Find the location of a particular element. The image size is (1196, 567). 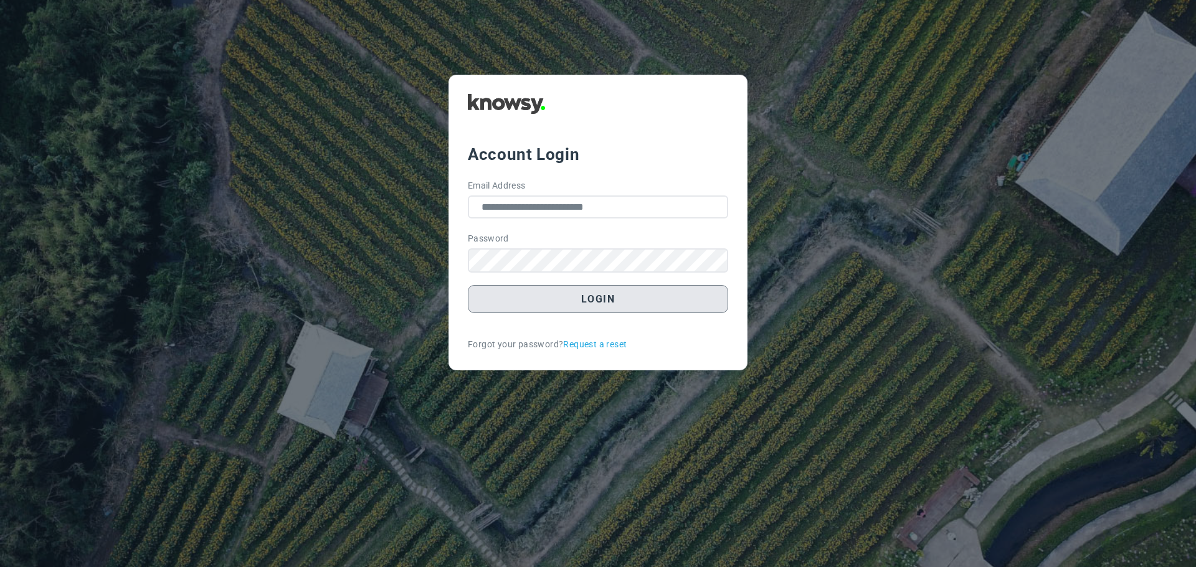

div: Forgot your password? is located at coordinates (598, 344).